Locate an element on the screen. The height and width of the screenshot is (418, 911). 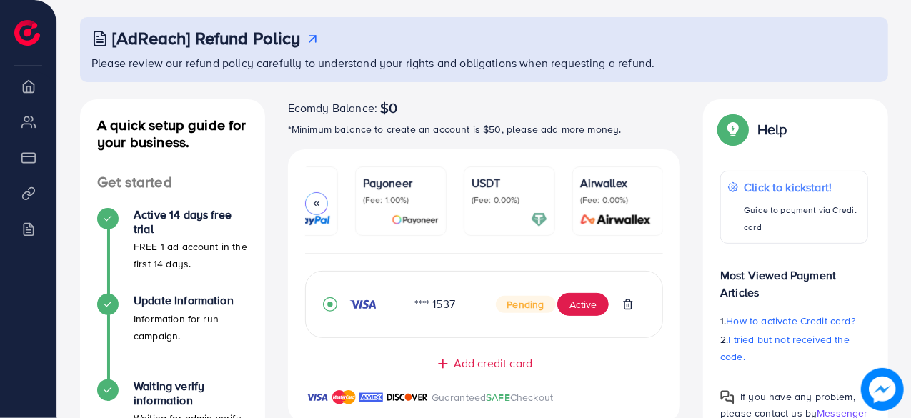
p: *Minimum balance to create an account is $50, please add more money. is located at coordinates (484, 129).